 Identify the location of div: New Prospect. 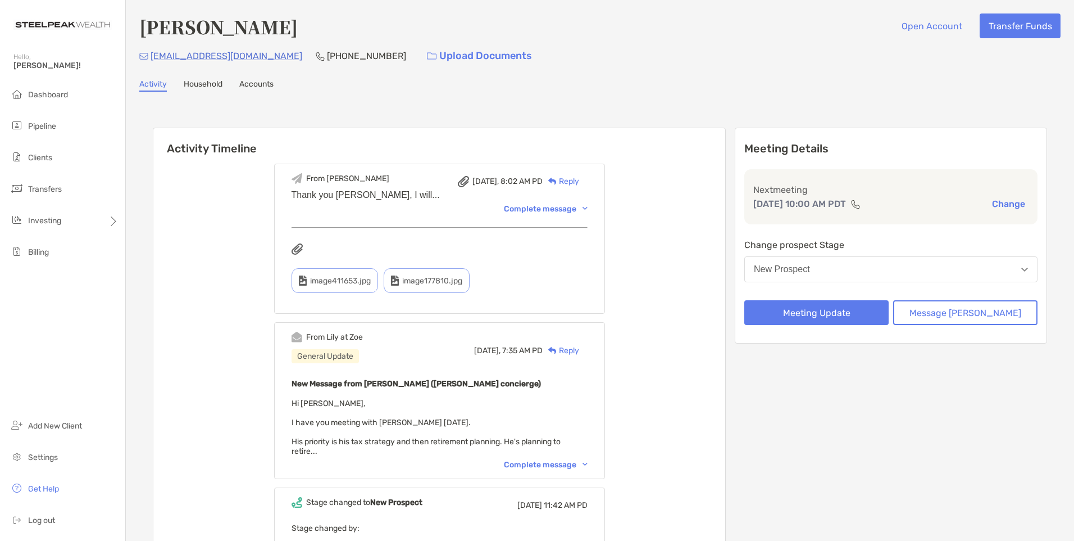
(782, 269).